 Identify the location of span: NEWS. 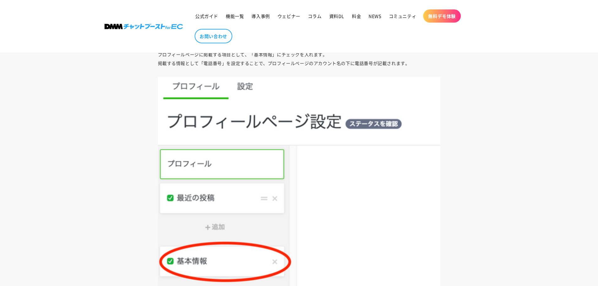
(375, 16).